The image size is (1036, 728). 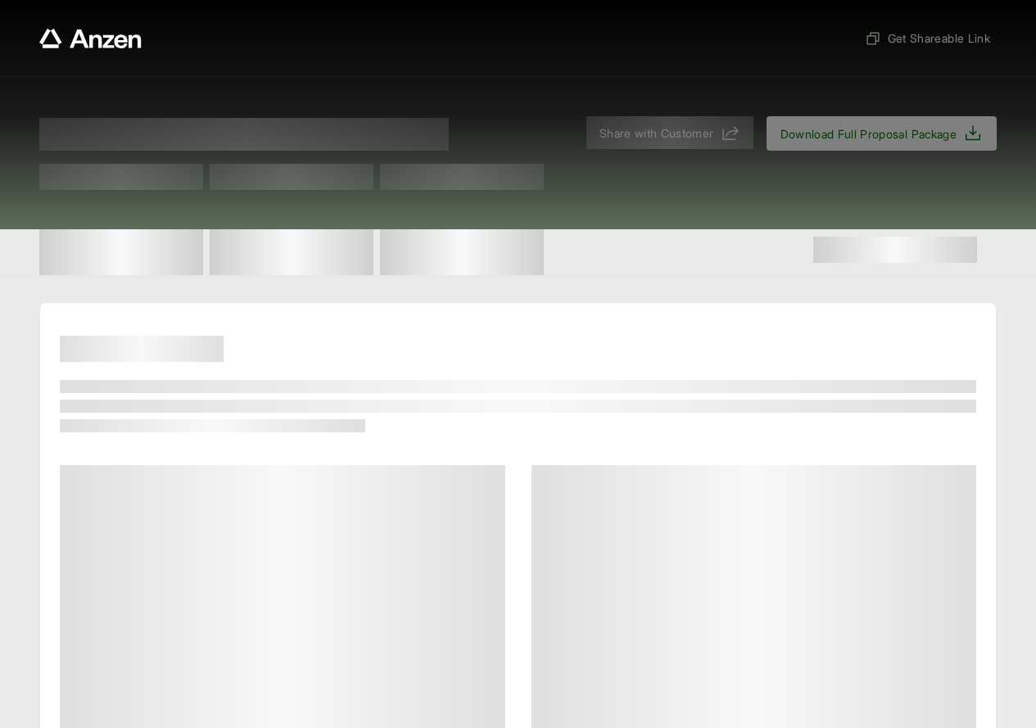 I want to click on button: Get Shareable Link, so click(x=927, y=38).